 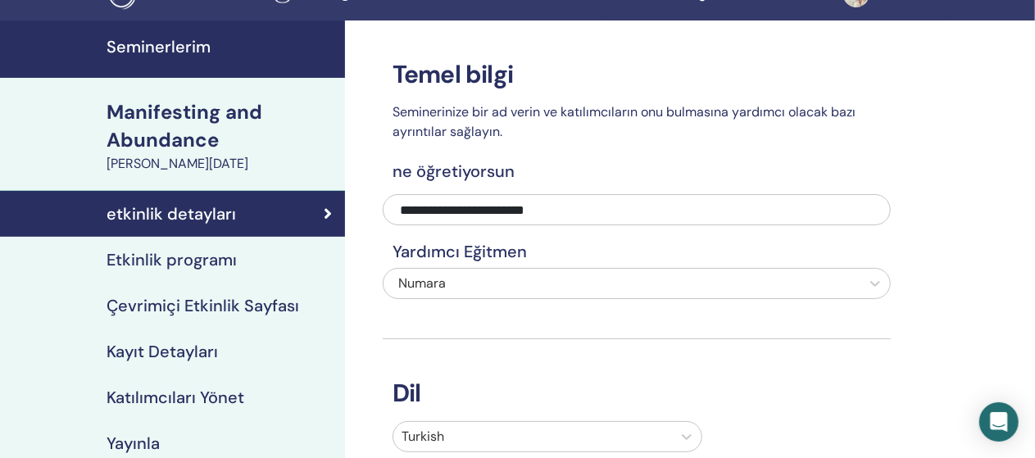 I want to click on h3: Temel bilgi, so click(x=637, y=75).